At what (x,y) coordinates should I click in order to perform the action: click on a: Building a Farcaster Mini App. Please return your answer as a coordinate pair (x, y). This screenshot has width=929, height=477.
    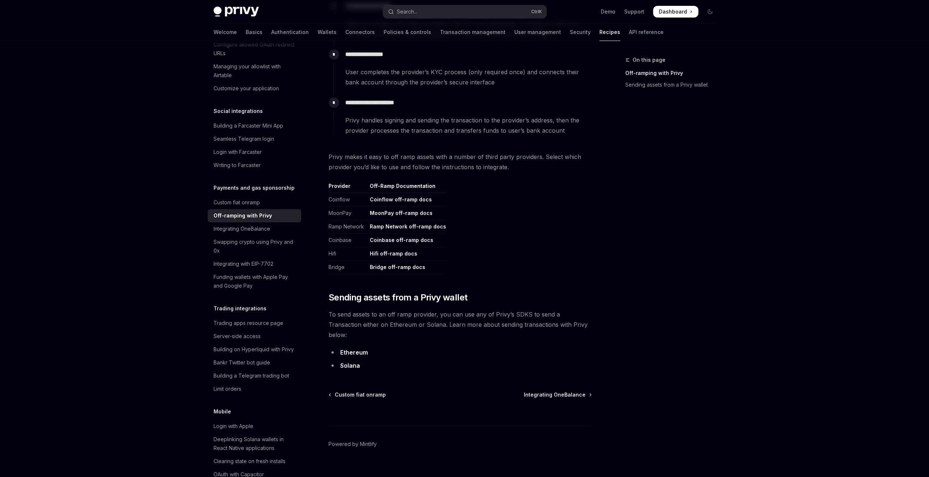
    Looking at the image, I should click on (255, 126).